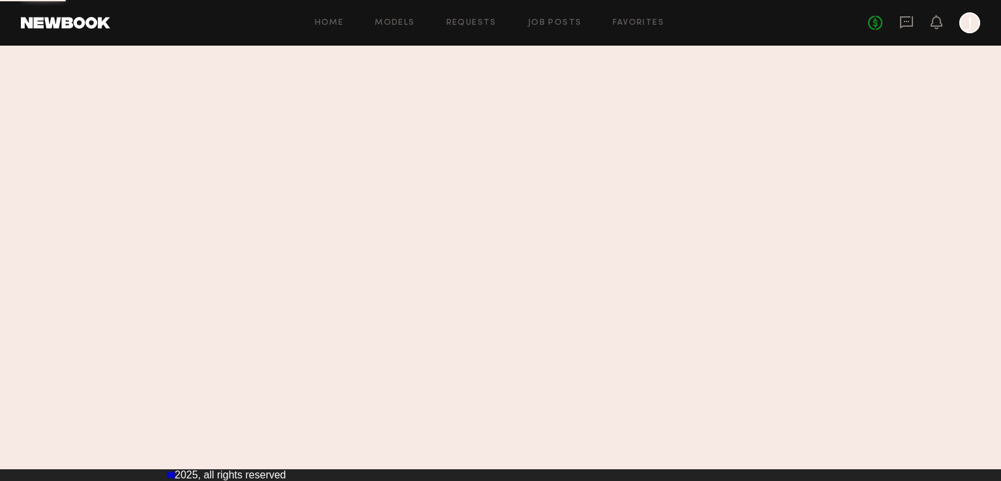  Describe the element at coordinates (555, 23) in the screenshot. I see `a: Job Posts` at that location.